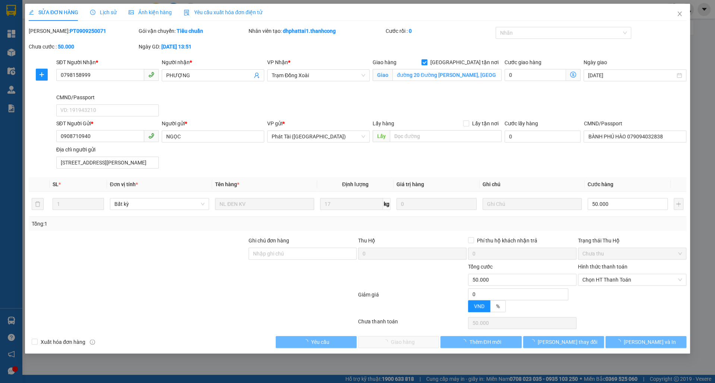  Describe the element at coordinates (265, 204) in the screenshot. I see `input: VD: Bàn, Ghế` at that location.